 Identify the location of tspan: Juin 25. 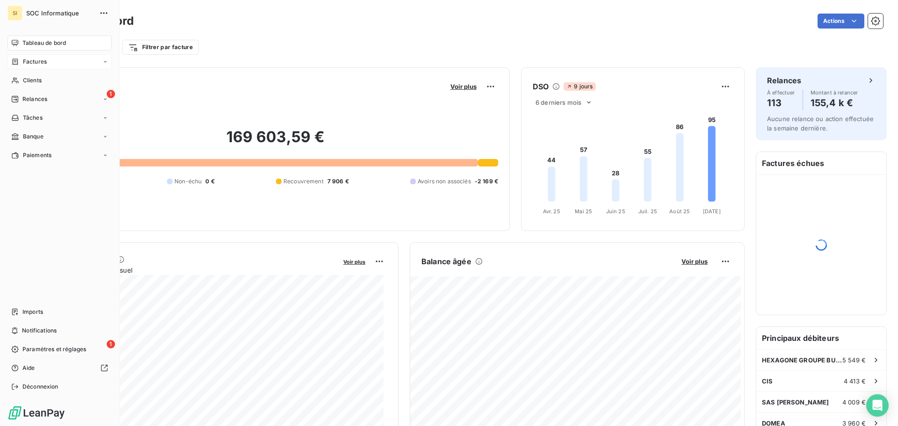
(616, 211).